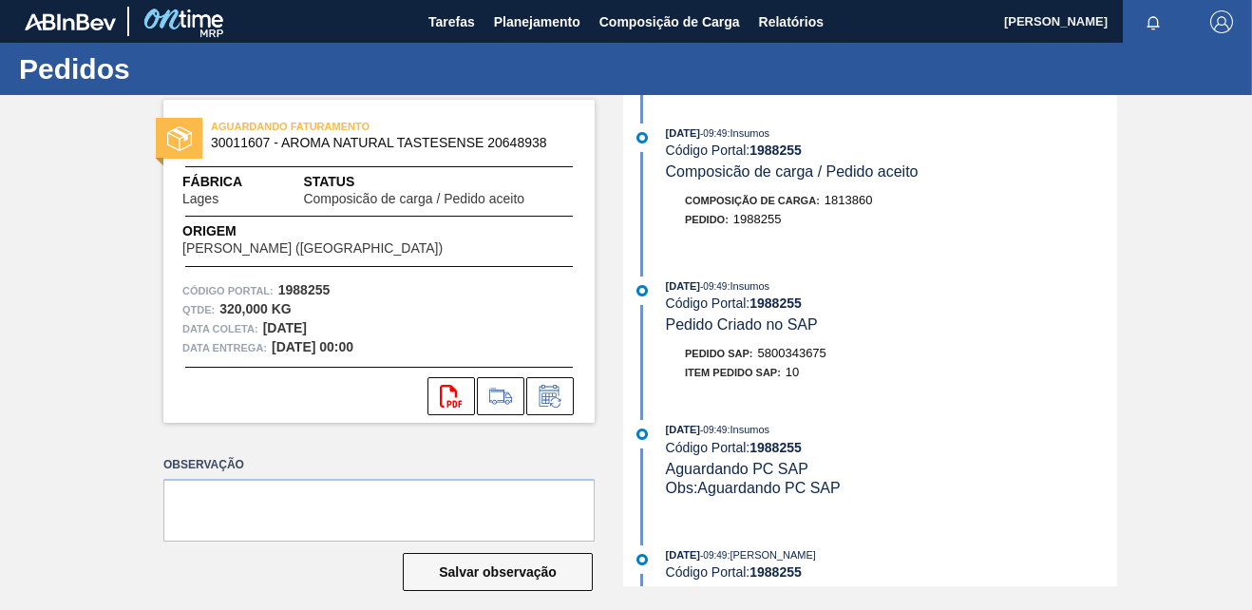  What do you see at coordinates (339, 231) in the screenshot?
I see `span: Origem` at bounding box center [339, 231].